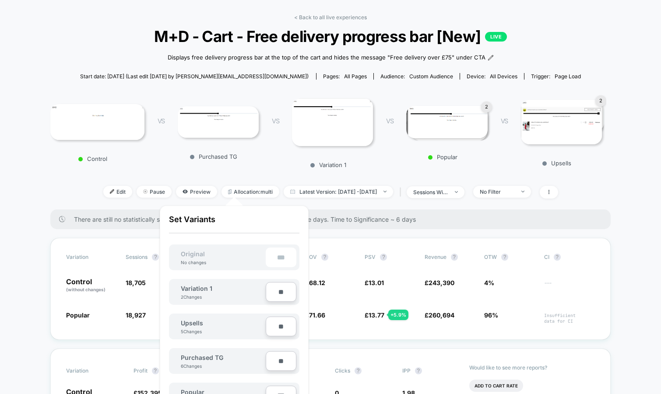  I want to click on img: Popular main, so click(447, 122).